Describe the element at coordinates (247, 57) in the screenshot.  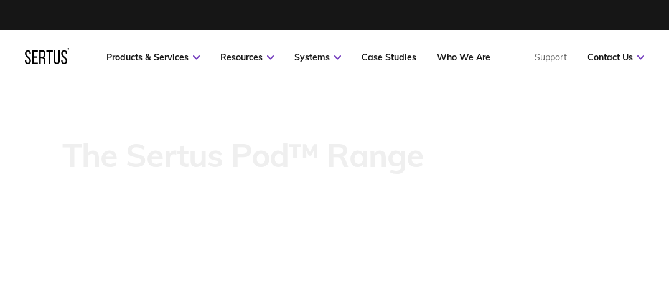
I see `a: Resources` at that location.